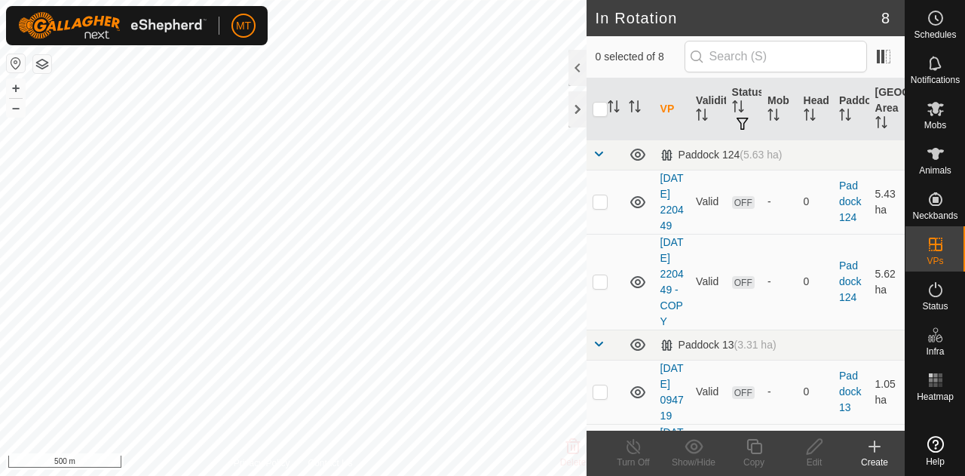  Describe the element at coordinates (112, 26) in the screenshot. I see `img: Gallagher Logo` at that location.